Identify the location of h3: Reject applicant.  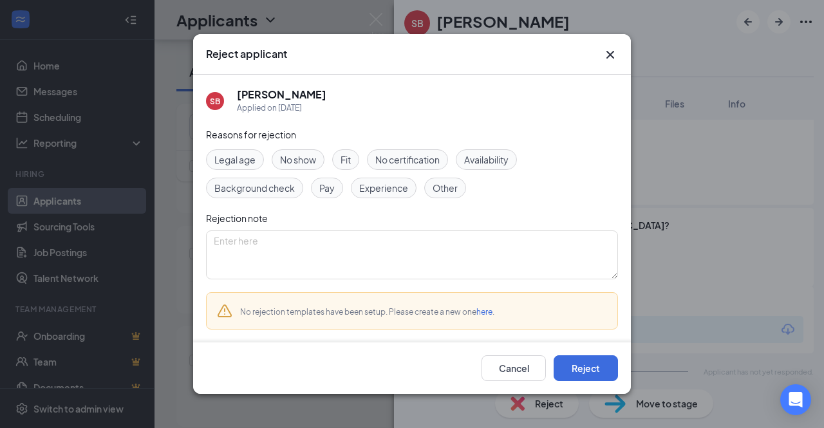
(246, 54).